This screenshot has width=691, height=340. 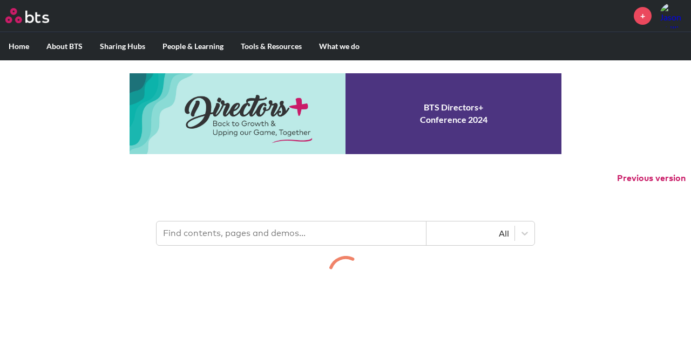 What do you see at coordinates (291, 234) in the screenshot?
I see `input: Find contents, pages and demos...` at bounding box center [291, 234].